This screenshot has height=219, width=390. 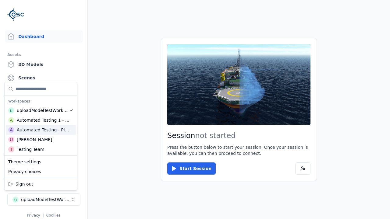 What do you see at coordinates (43, 130) in the screenshot?
I see `div: Automated Testing - Playwright` at bounding box center [43, 130].